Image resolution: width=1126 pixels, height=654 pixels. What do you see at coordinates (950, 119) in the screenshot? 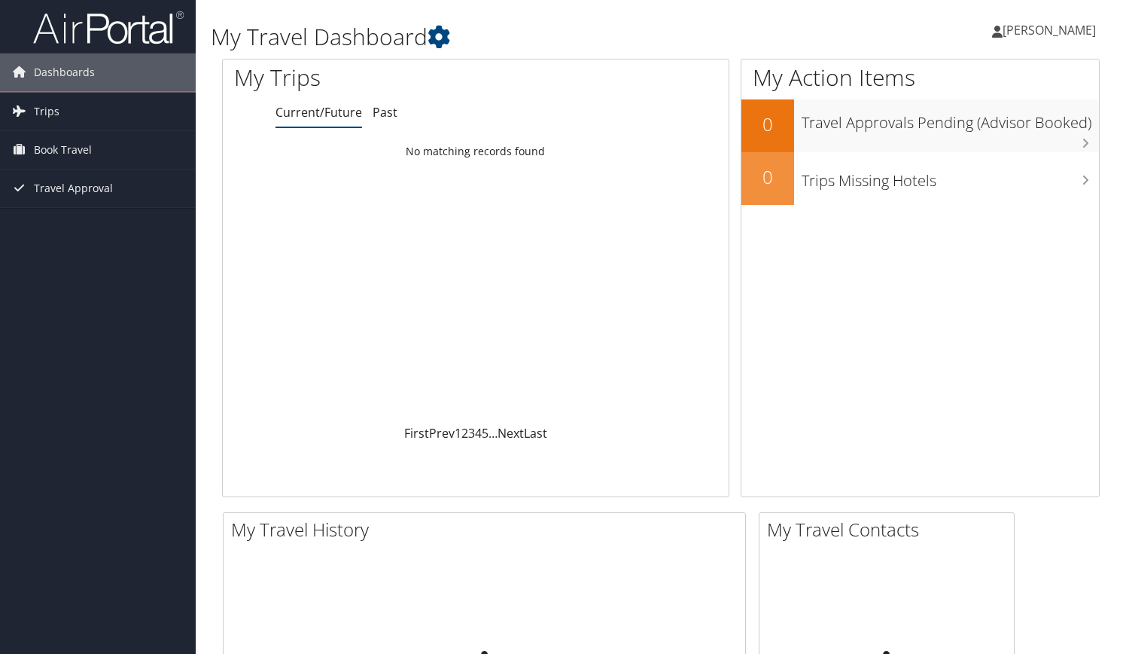
I see `h3: Travel Approvals Pending (Advisor Booked)` at bounding box center [950, 119].